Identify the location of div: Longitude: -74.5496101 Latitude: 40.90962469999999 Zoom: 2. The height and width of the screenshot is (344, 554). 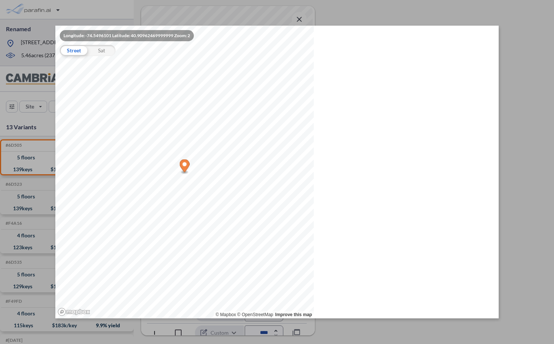
(127, 36).